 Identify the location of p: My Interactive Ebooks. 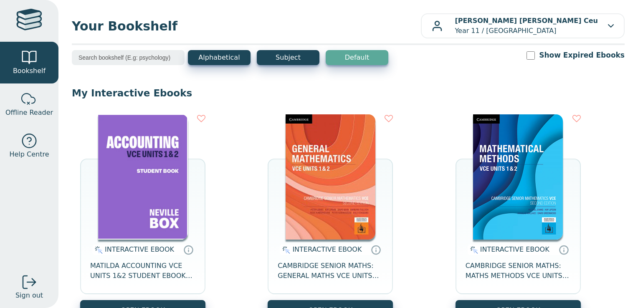
(348, 93).